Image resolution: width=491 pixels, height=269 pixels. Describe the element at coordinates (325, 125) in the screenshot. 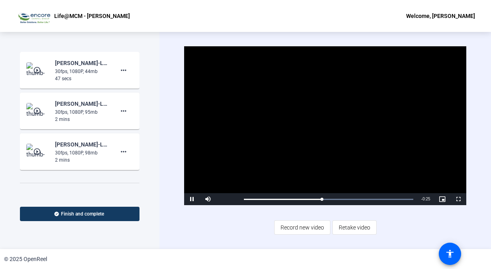

I see `div: Video Player` at that location.